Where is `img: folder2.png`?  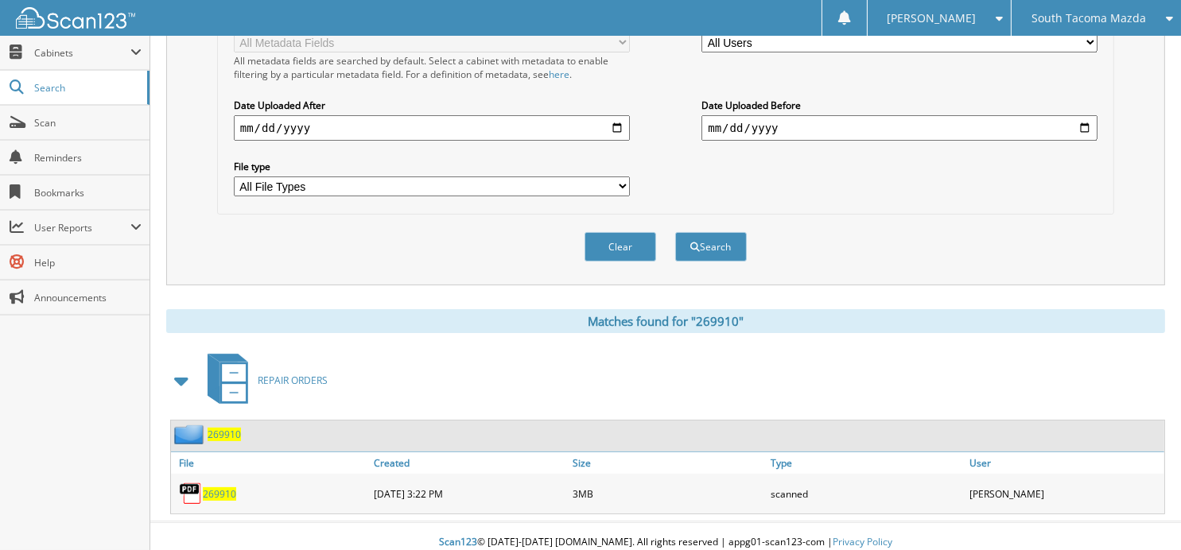 img: folder2.png is located at coordinates (191, 434).